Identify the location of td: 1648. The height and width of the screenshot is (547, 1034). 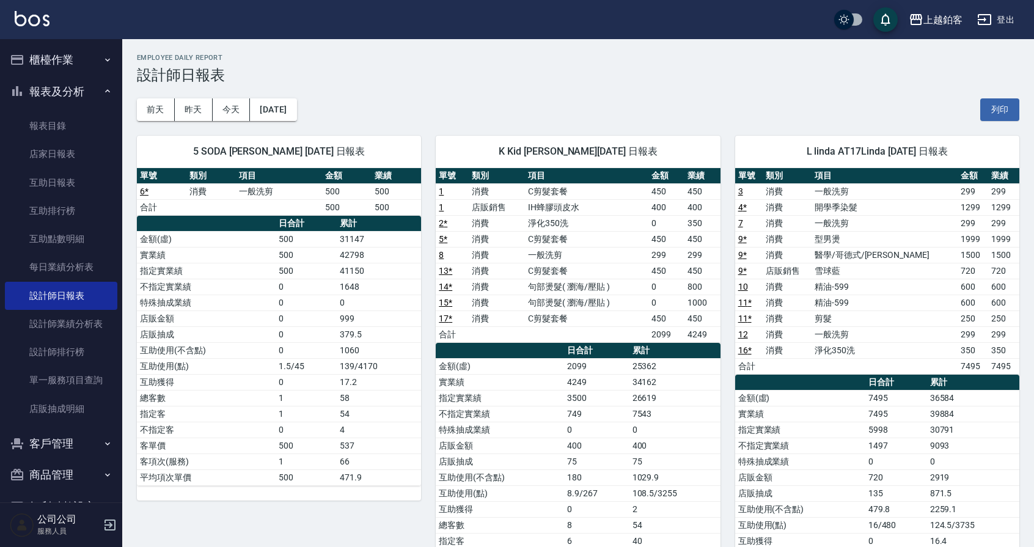
(379, 287).